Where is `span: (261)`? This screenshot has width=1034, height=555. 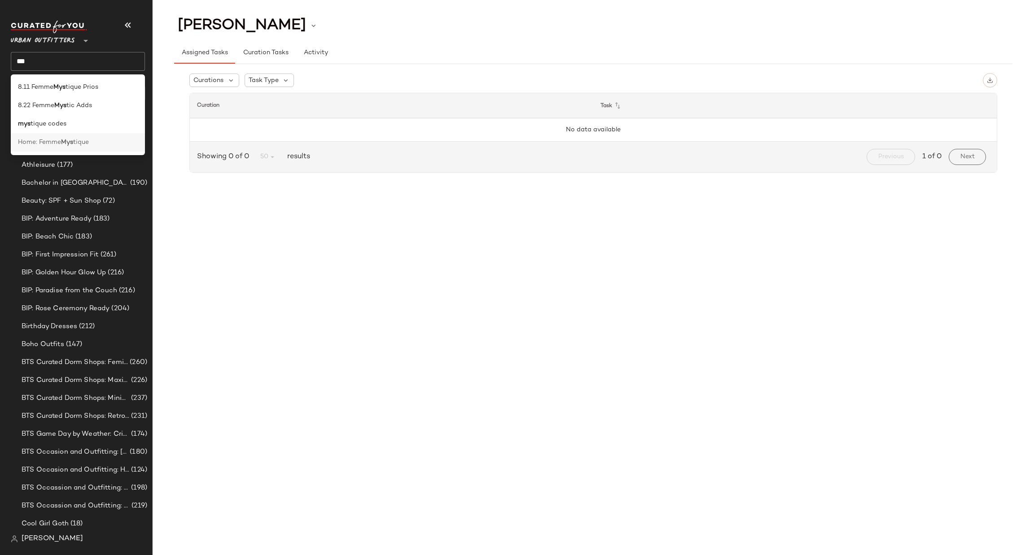
span: (261) is located at coordinates (108, 255).